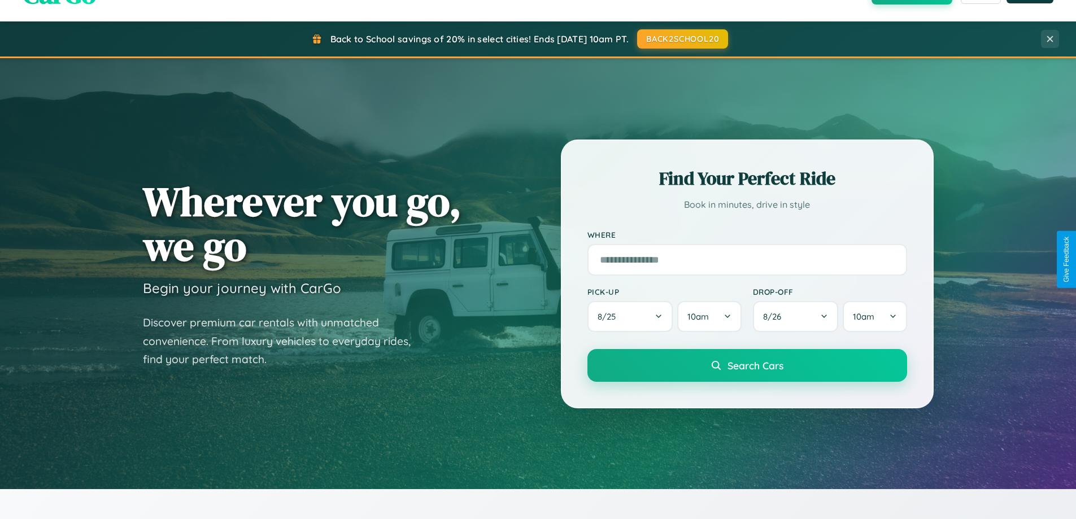 Image resolution: width=1076 pixels, height=519 pixels. I want to click on button: 8/25, so click(631, 316).